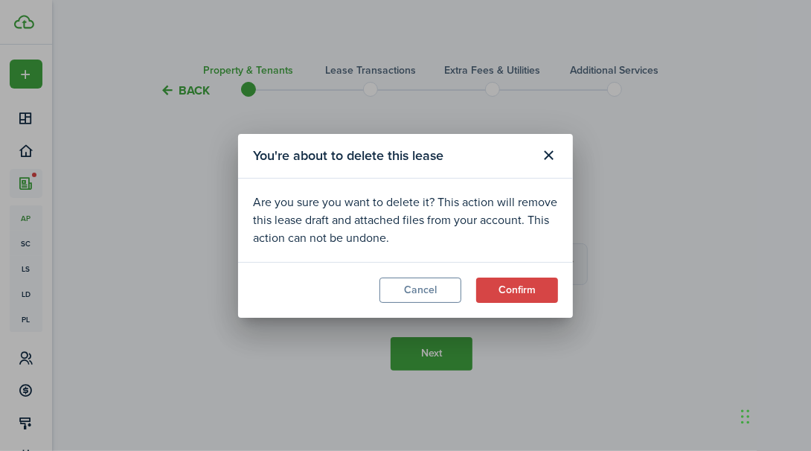  I want to click on div: Chat Widget, so click(774, 415).